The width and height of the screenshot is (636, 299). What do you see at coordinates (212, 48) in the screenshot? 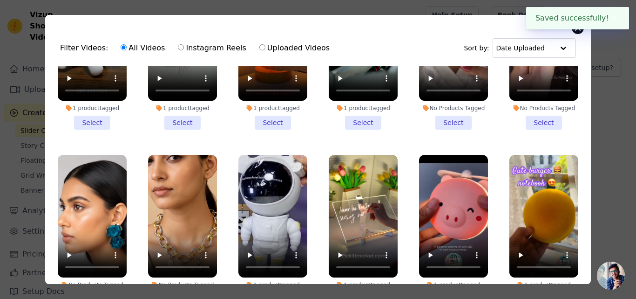
I see `label: Instagram Reels` at bounding box center [212, 48].